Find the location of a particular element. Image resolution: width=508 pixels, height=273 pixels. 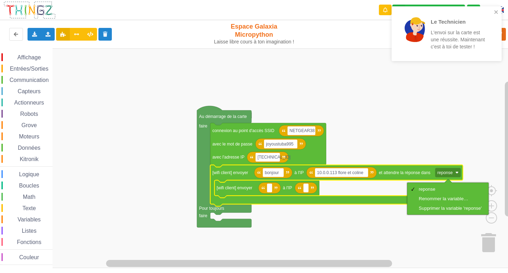

span: Entrées/Sorties is located at coordinates (29, 68).